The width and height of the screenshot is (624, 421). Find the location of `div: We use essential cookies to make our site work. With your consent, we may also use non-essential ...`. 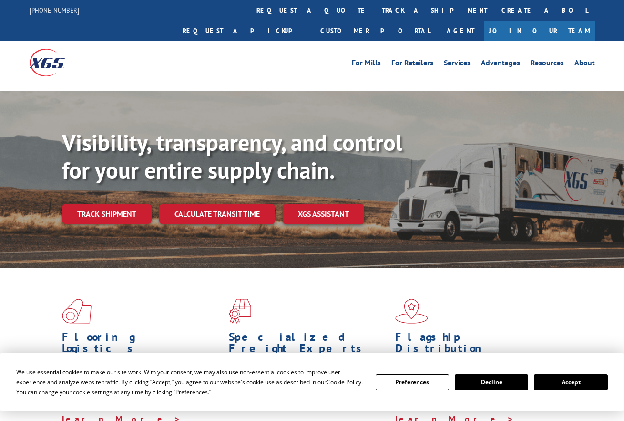

div: We use essential cookies to make our site work. With your consent, we may also use non-essential ... is located at coordinates (190, 382).